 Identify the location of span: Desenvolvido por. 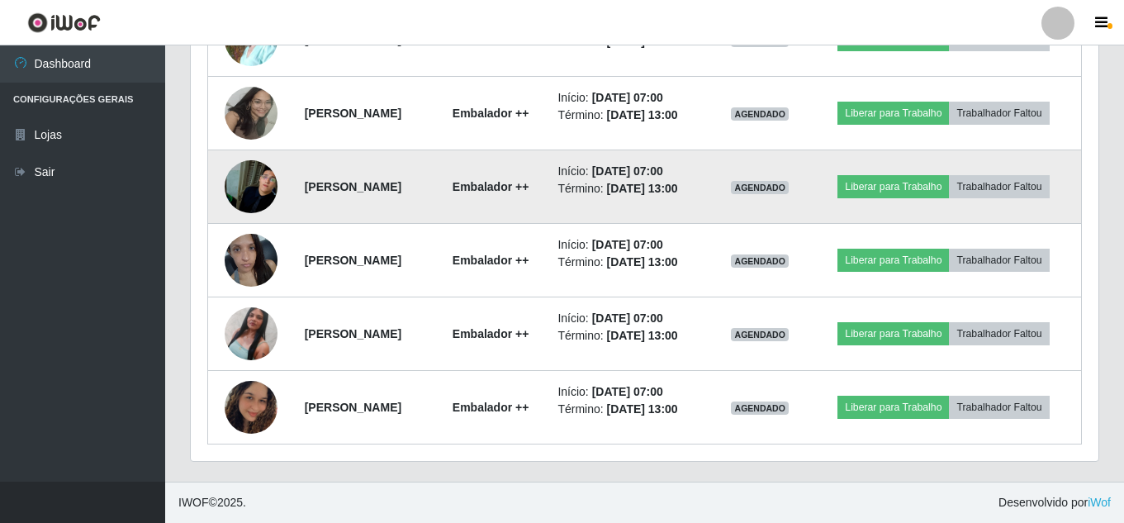
(1055, 502).